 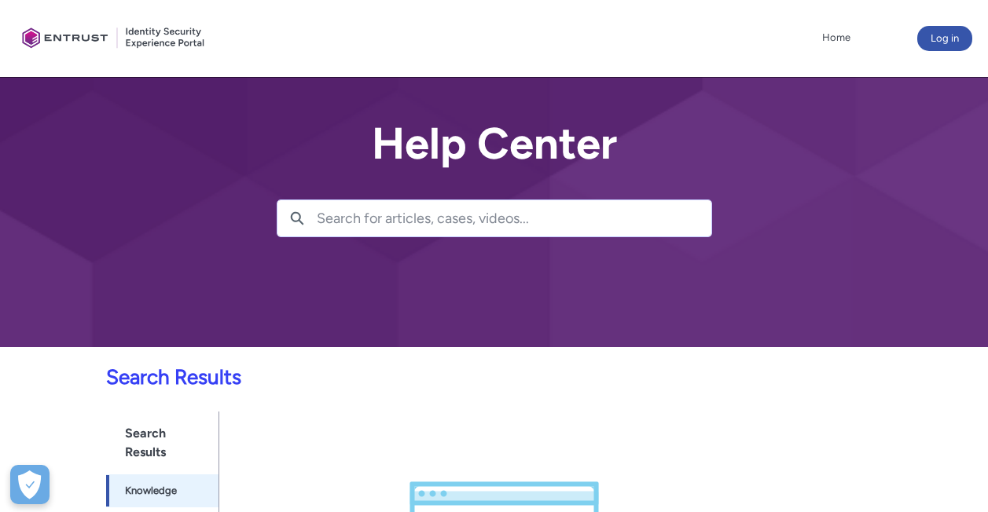 What do you see at coordinates (836, 38) in the screenshot?
I see `a: Home` at bounding box center [836, 38].